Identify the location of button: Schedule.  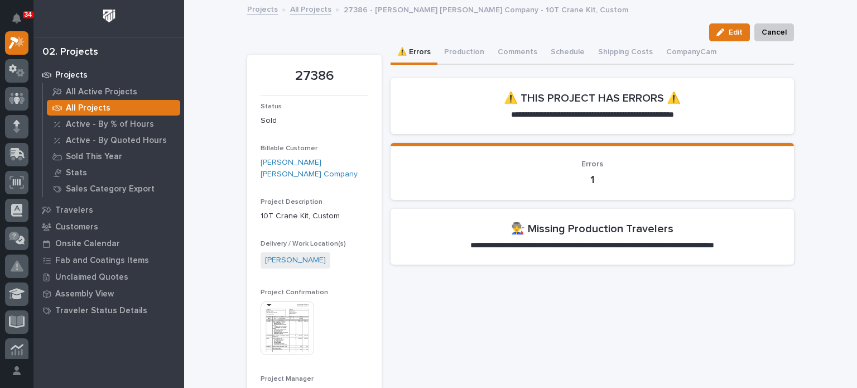
(567, 53).